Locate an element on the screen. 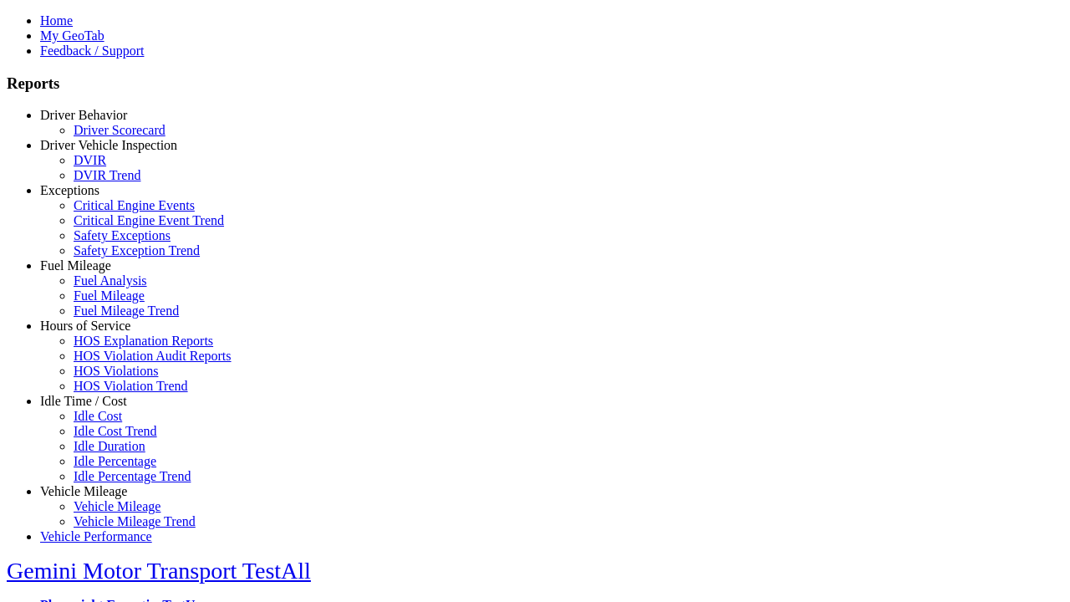 The height and width of the screenshot is (602, 1070). a: DVIR Trend is located at coordinates (107, 175).